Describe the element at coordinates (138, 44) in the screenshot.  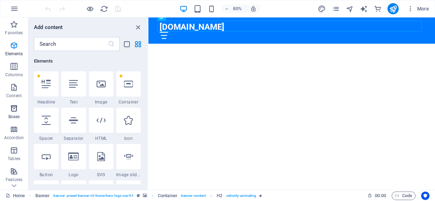
I see `button: grid-view` at that location.